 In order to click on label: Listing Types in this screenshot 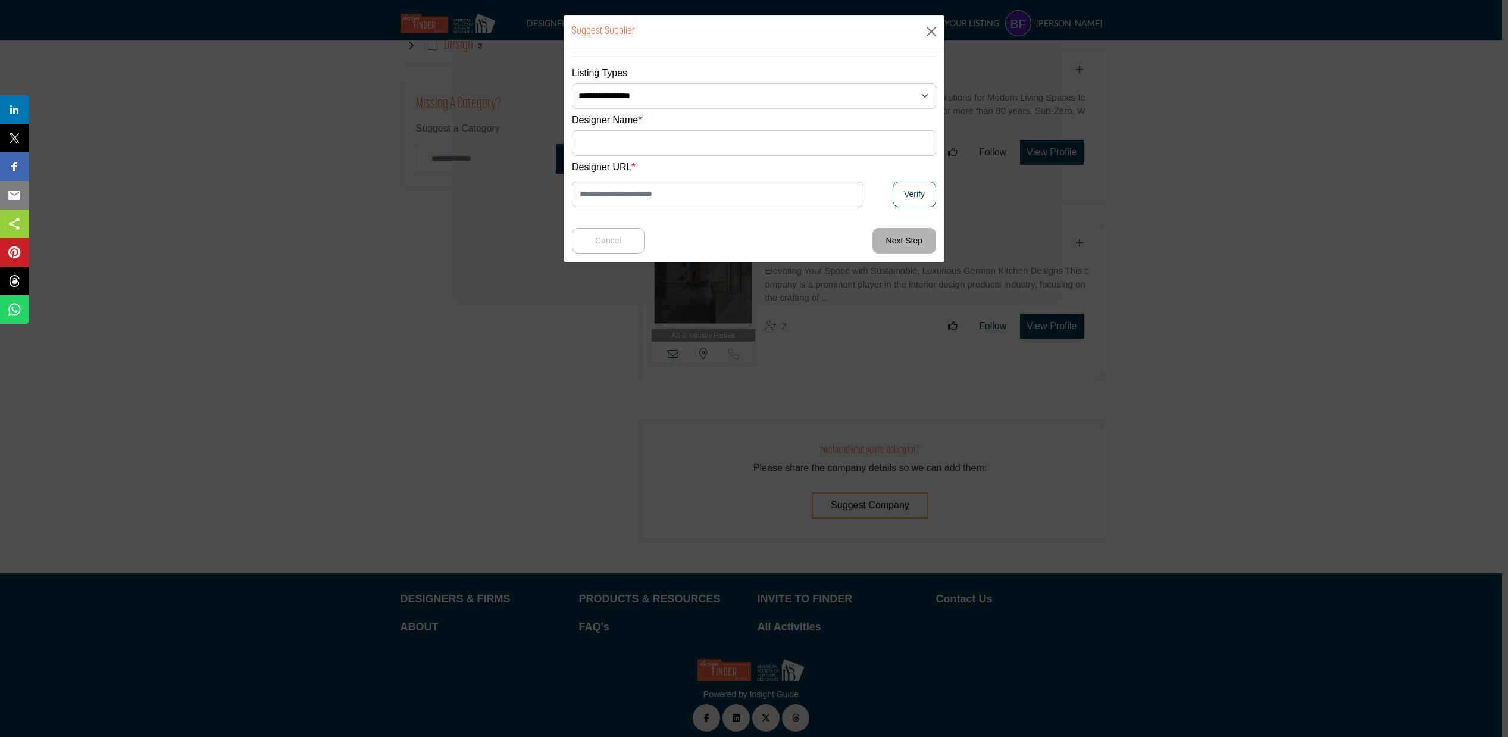, I will do `click(599, 73)`.